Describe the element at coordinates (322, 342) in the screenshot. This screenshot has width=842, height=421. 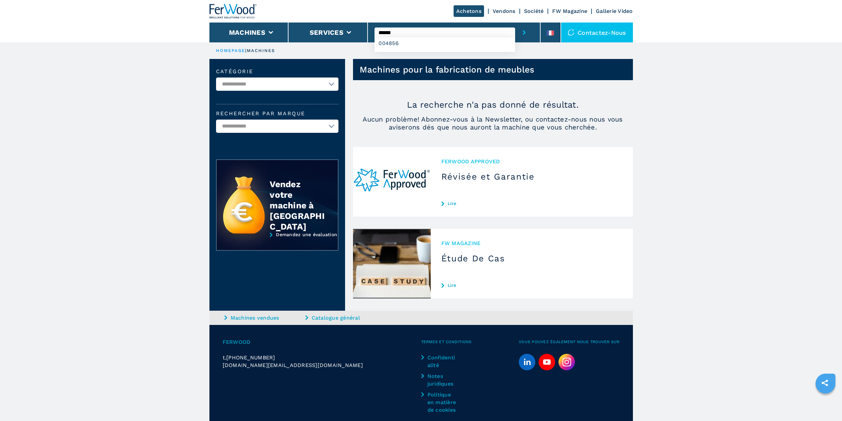
I see `span: Ferwood` at that location.